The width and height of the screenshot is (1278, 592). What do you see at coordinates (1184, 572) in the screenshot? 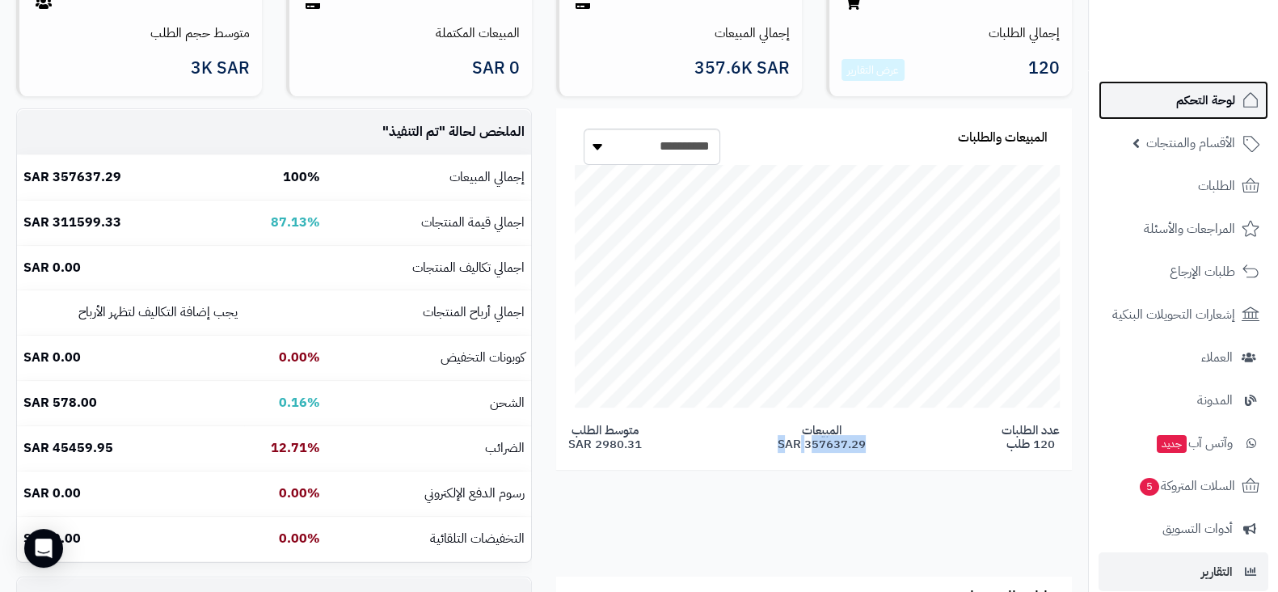
I see `a: التقارير` at bounding box center [1184, 572].